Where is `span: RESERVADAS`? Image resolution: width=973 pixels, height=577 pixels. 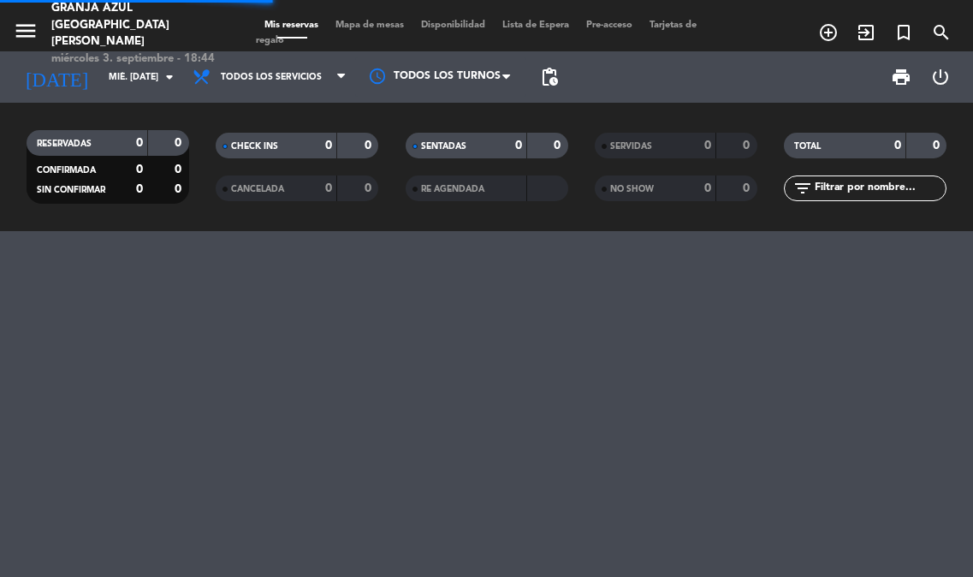
span: RESERVADAS is located at coordinates (64, 144).